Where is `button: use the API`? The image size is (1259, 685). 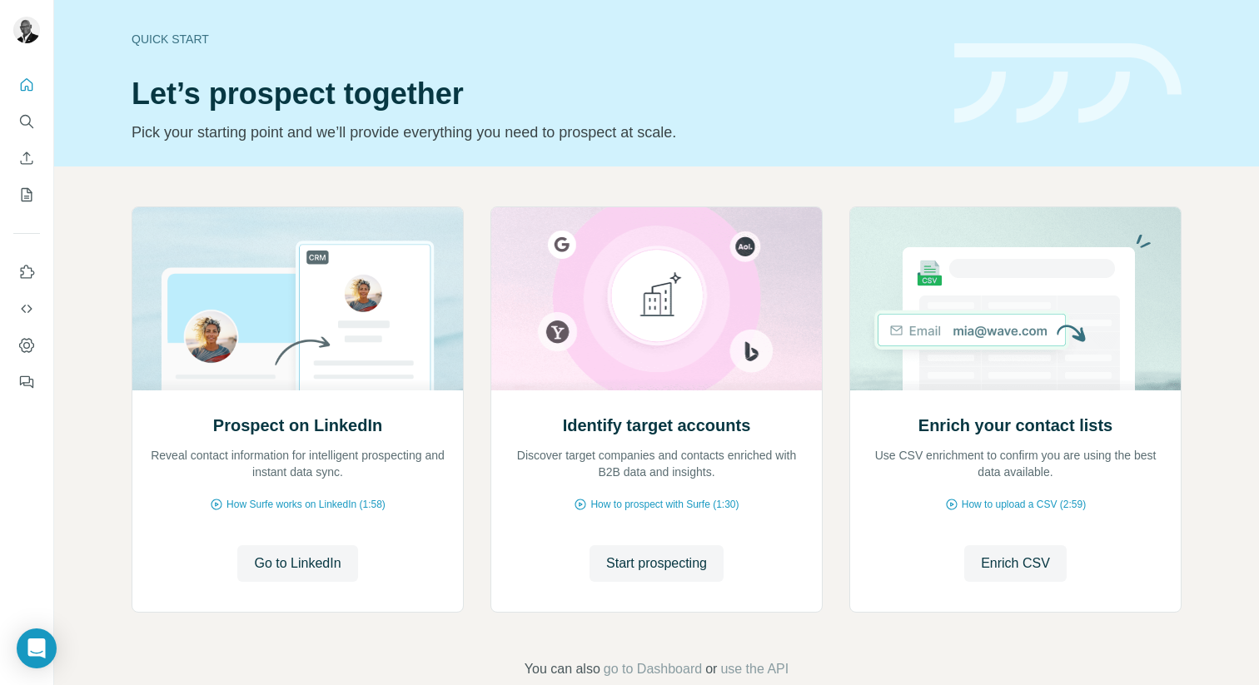
button: use the API is located at coordinates (754, 669).